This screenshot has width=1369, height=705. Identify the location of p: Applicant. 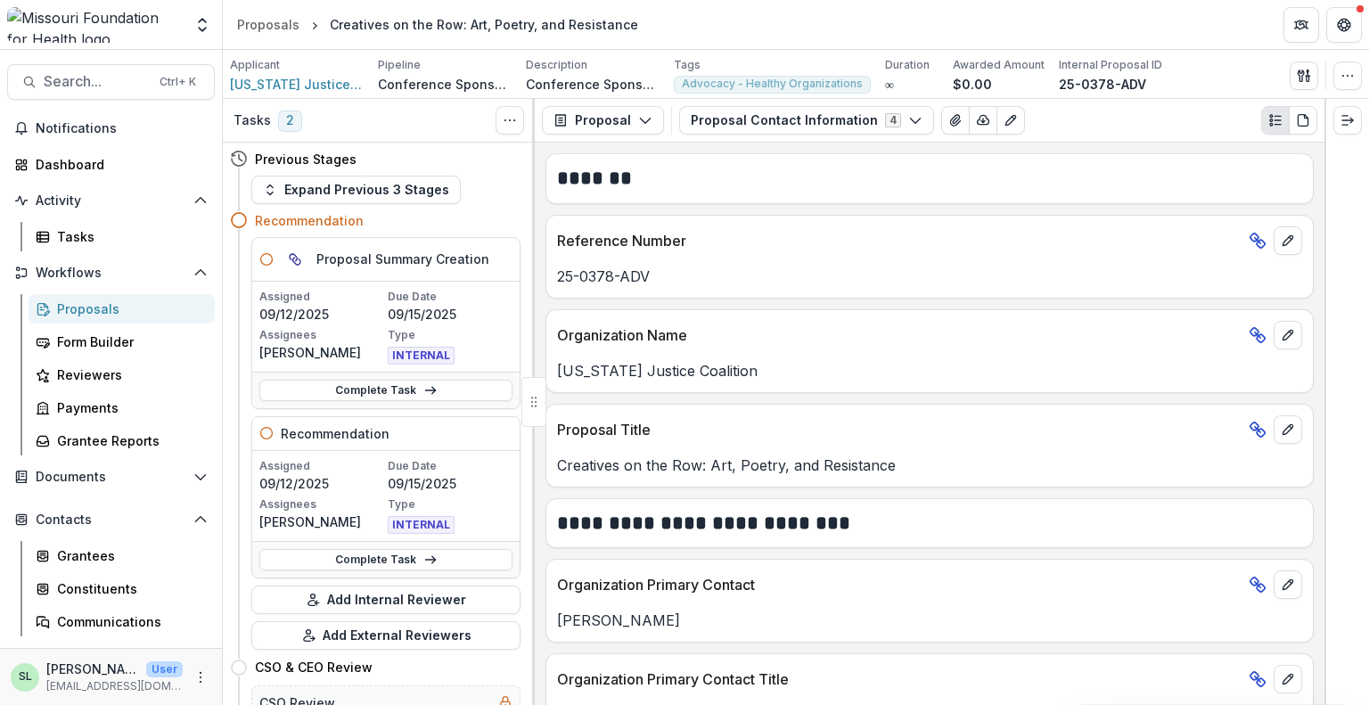
(255, 65).